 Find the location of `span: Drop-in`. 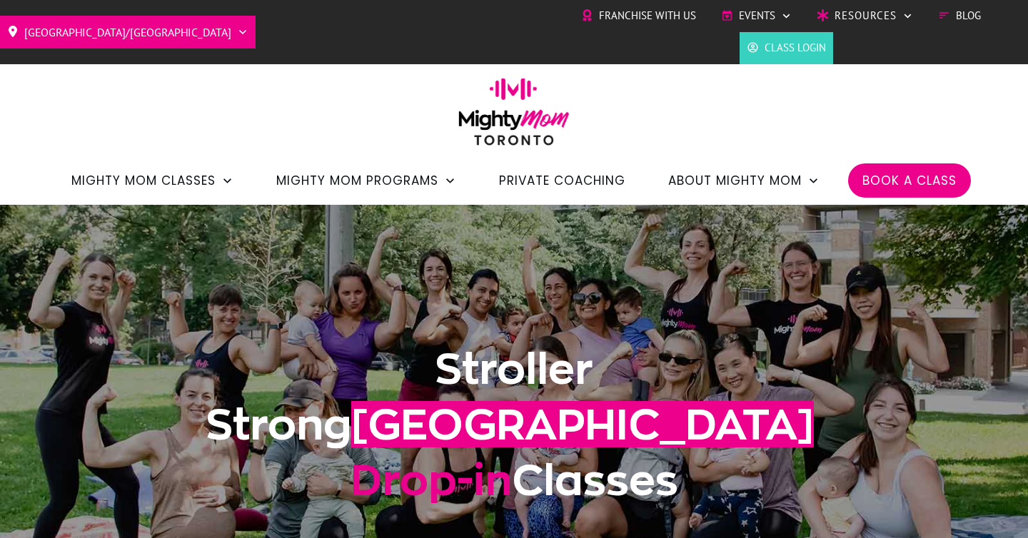

span: Drop-in is located at coordinates (431, 480).